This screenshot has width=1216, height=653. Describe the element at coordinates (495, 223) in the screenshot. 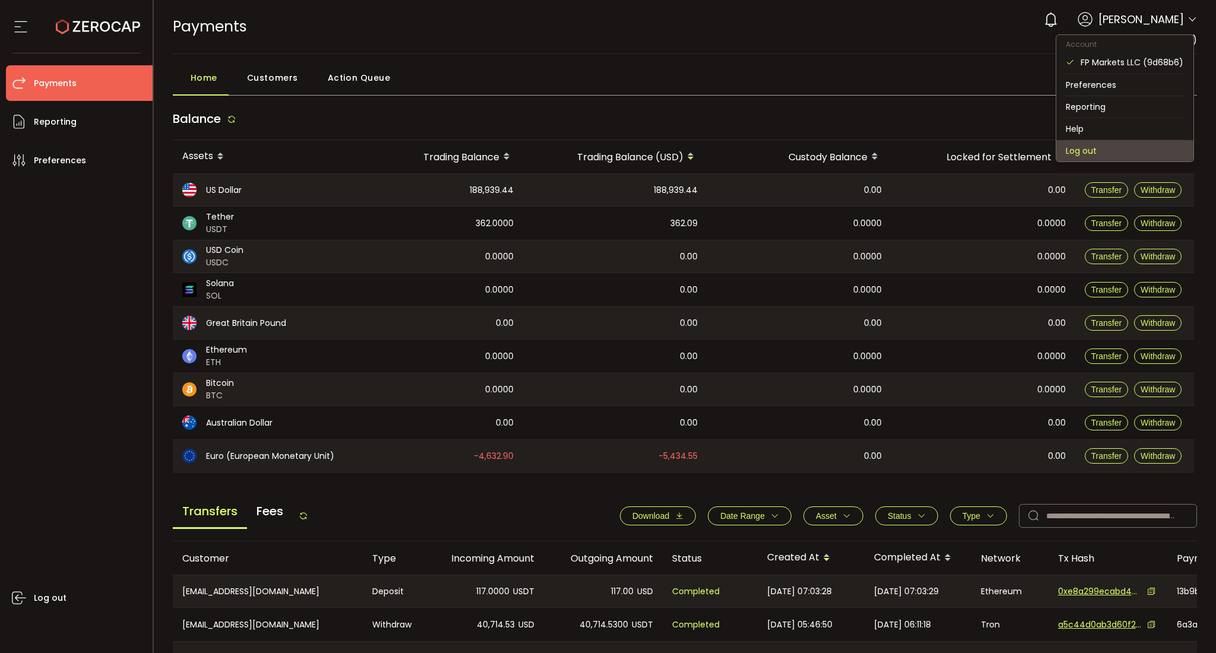

I see `span: 362.0000` at that location.